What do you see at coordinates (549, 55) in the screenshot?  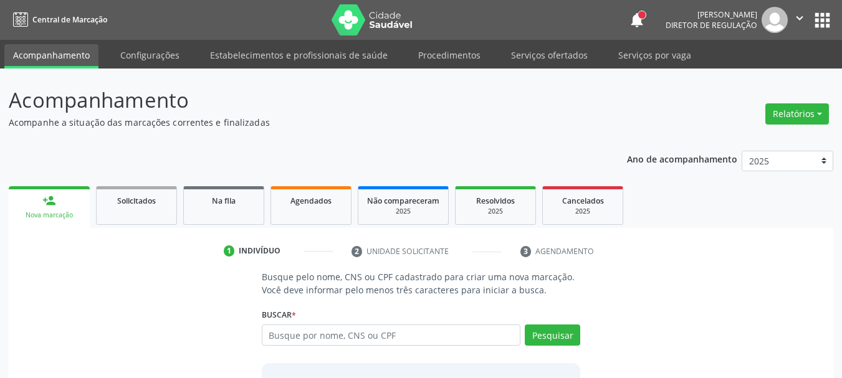 I see `a: Serviços ofertados` at bounding box center [549, 55].